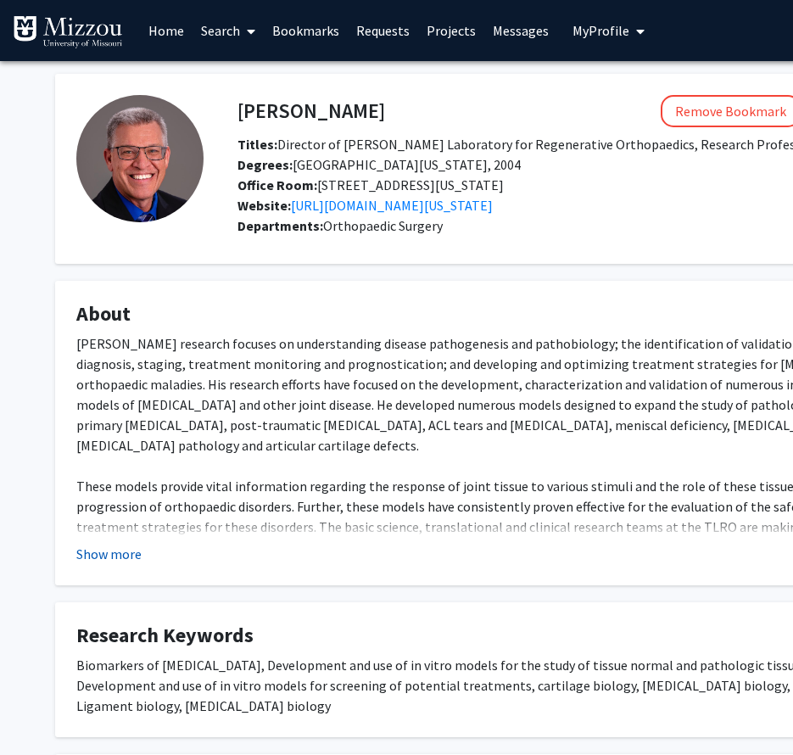  I want to click on span: My Profile, so click(601, 31).